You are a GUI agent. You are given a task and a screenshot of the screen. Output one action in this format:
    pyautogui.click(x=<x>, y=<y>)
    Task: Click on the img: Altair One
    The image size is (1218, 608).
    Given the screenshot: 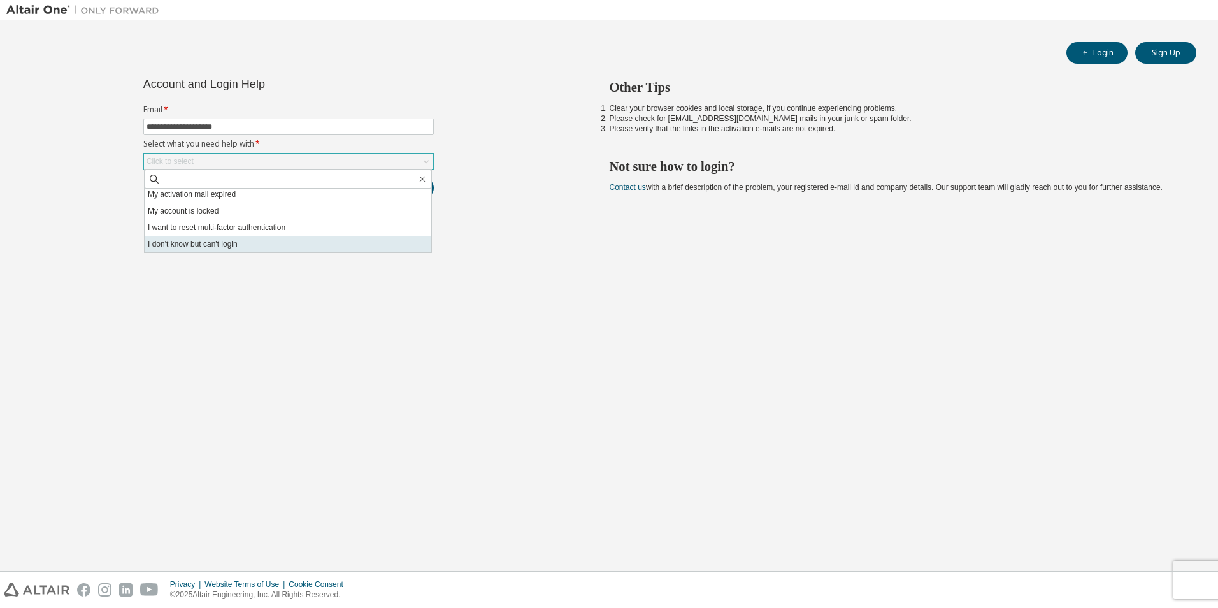 What is the action you would take?
    pyautogui.click(x=86, y=10)
    